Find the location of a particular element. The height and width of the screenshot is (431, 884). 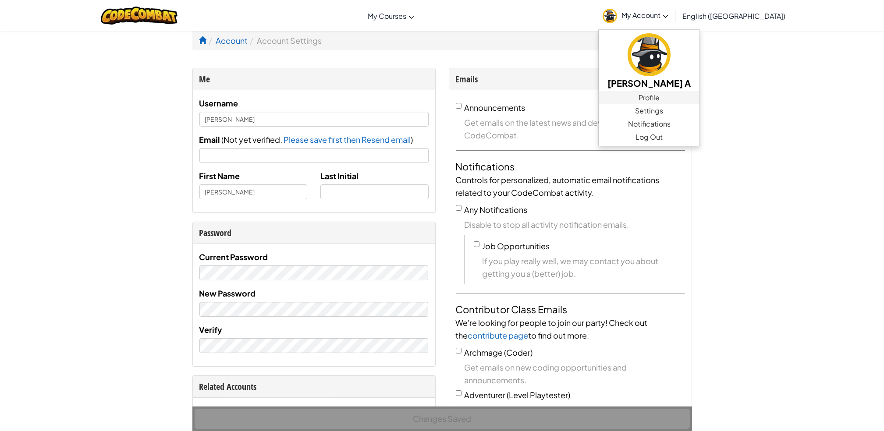

div: Me is located at coordinates (314, 79).